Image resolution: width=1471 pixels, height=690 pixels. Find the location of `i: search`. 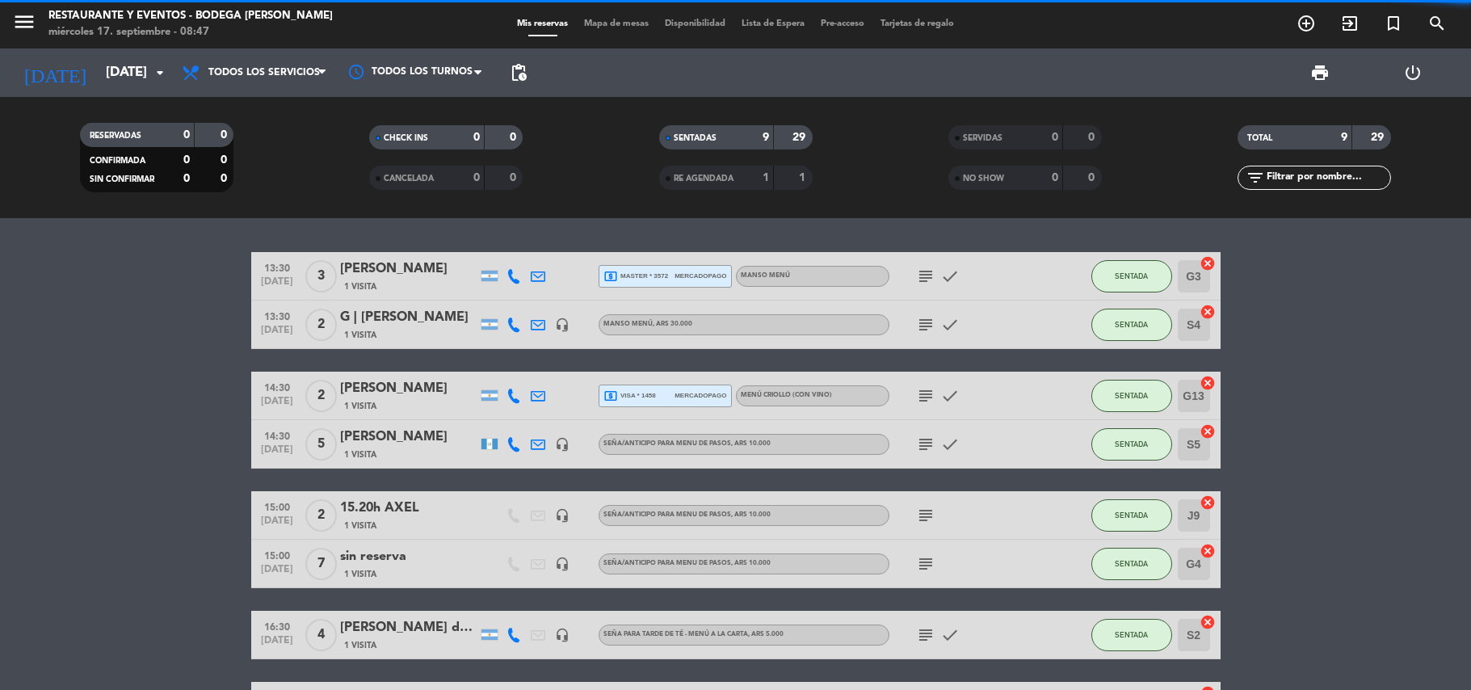

i: search is located at coordinates (1437, 23).